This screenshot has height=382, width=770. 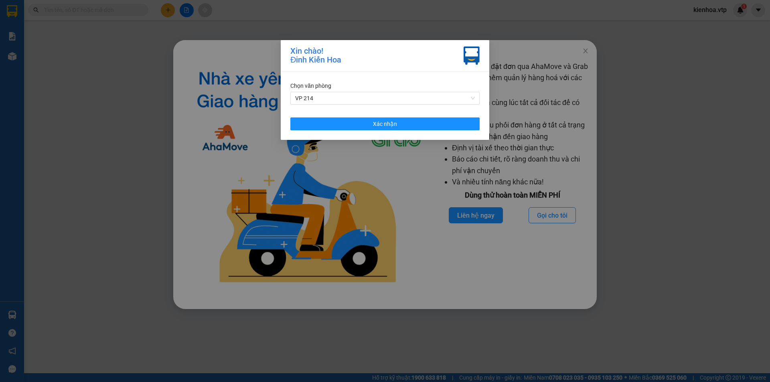 I want to click on div: Xin chào! Đinh Kiến Hoa, so click(x=316, y=56).